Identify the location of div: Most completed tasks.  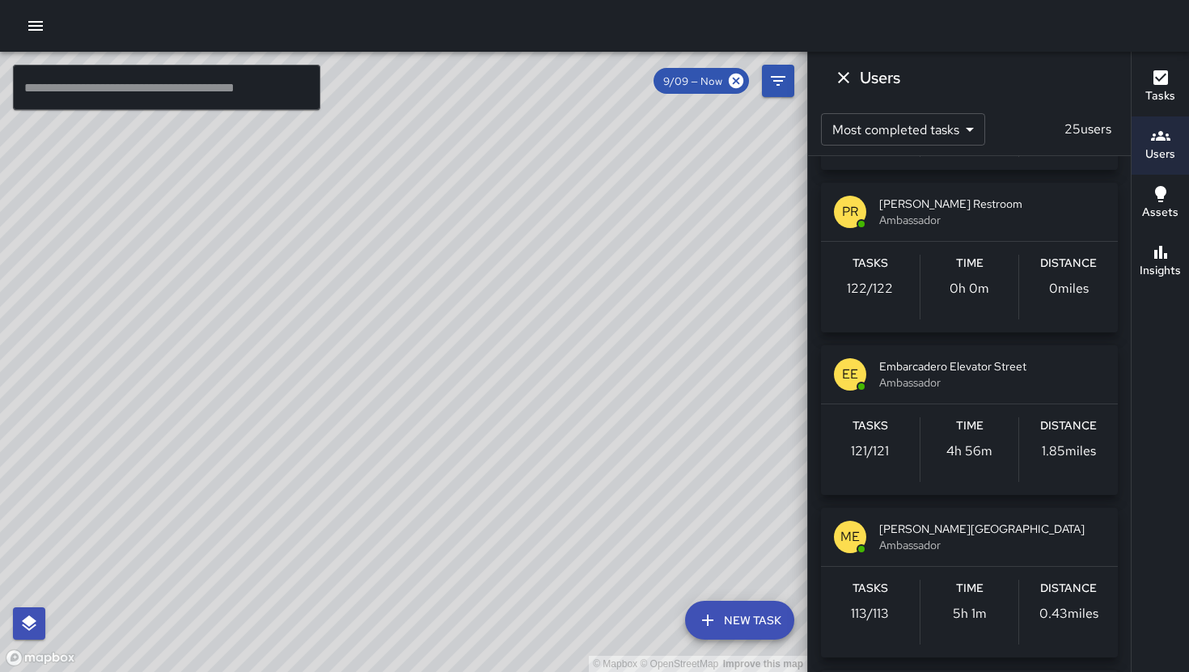
(902, 129).